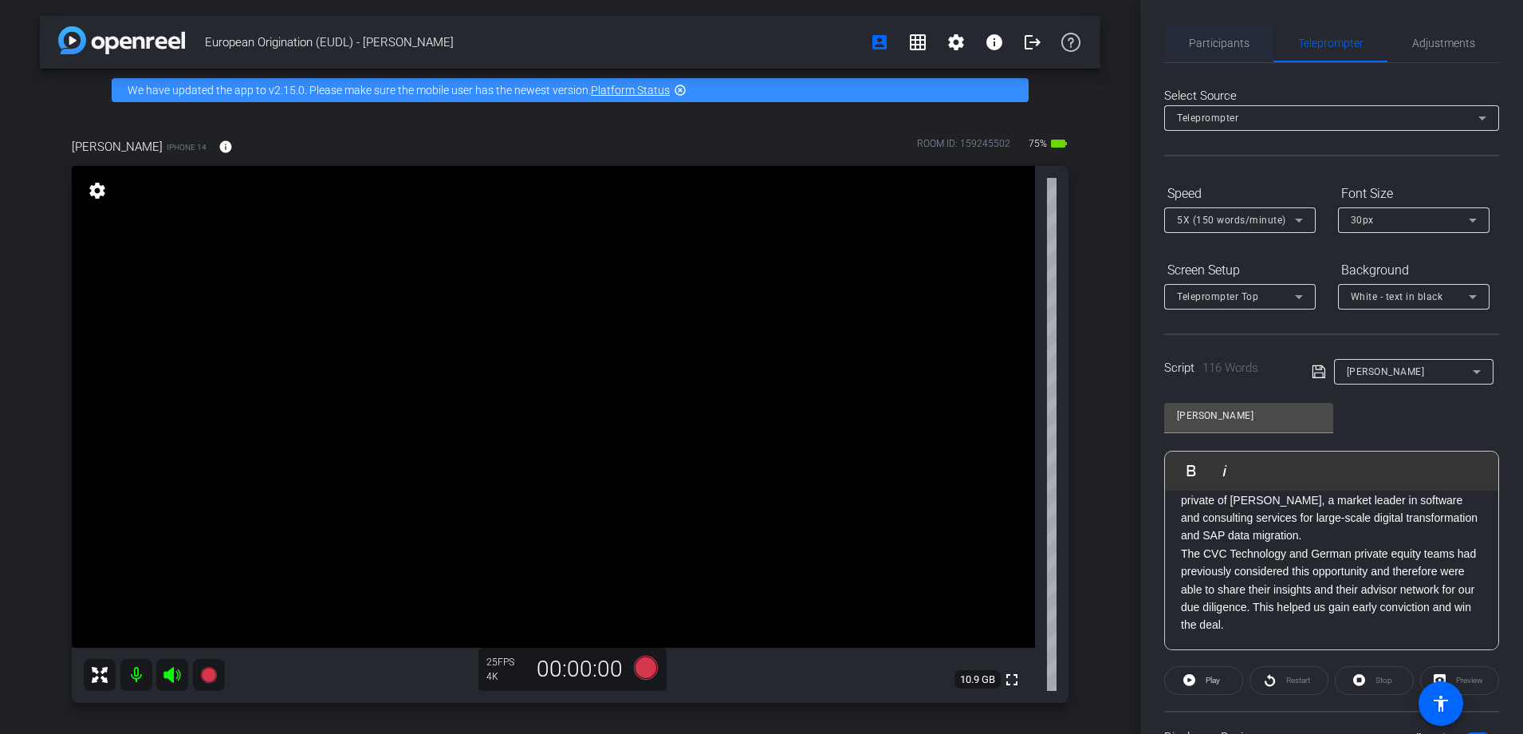 The image size is (1523, 734). What do you see at coordinates (918, 42) in the screenshot?
I see `mat-icon: grid_on` at bounding box center [918, 42].